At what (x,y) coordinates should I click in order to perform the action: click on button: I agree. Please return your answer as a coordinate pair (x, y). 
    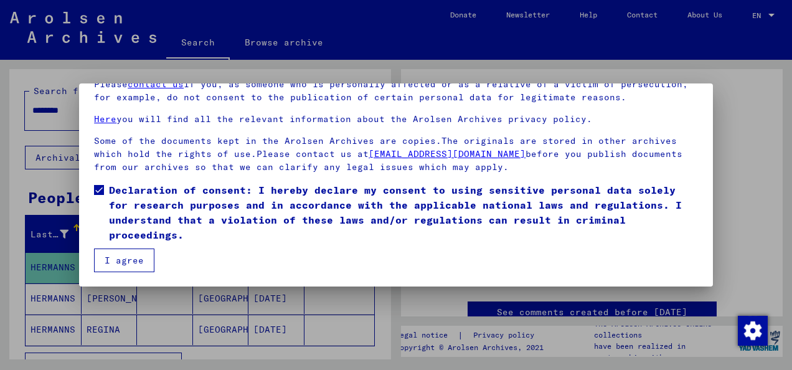
    Looking at the image, I should click on (124, 260).